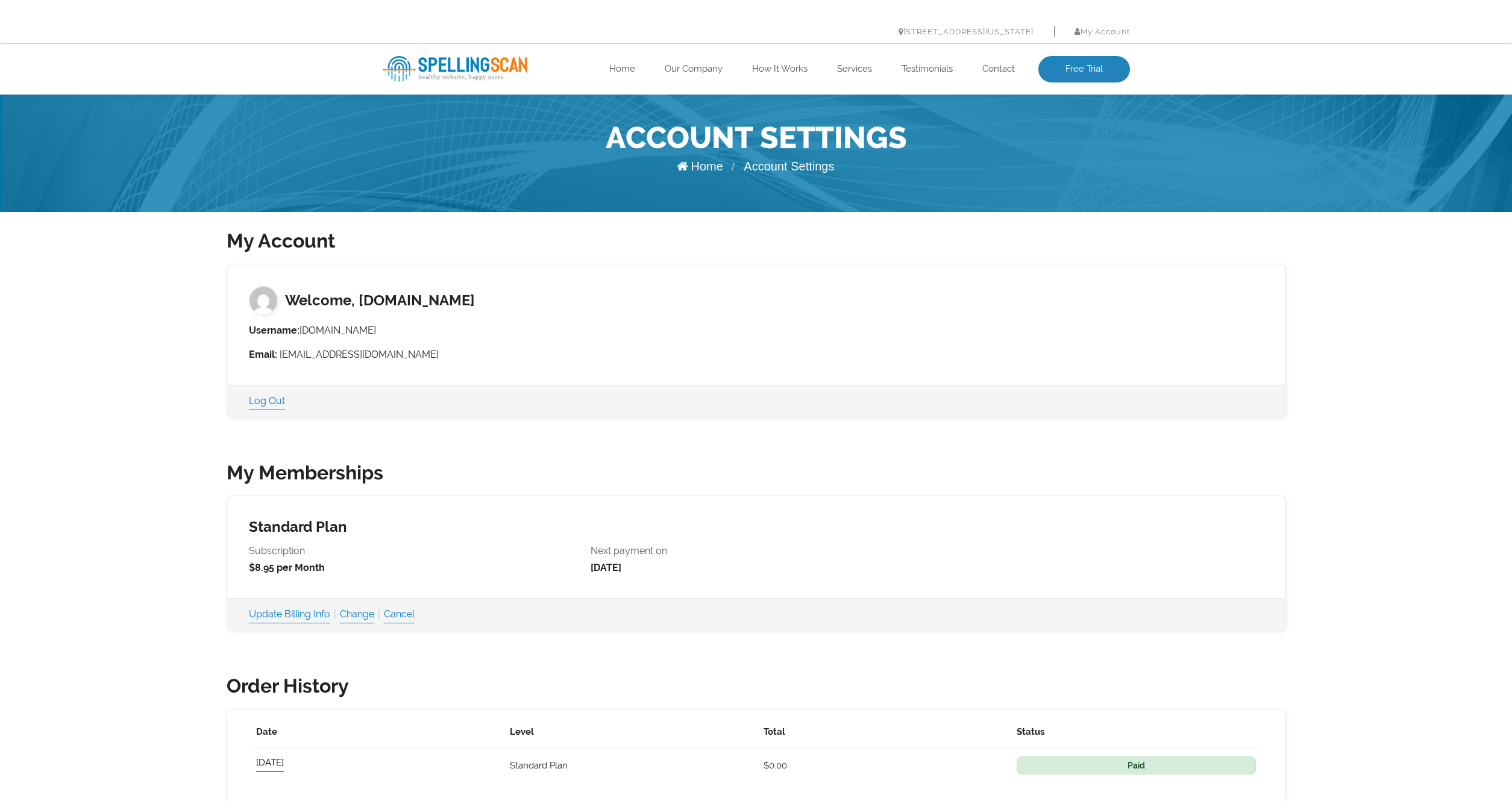 Image resolution: width=1512 pixels, height=801 pixels. Describe the element at coordinates (756, 138) in the screenshot. I see `h1: Account Settings` at that location.